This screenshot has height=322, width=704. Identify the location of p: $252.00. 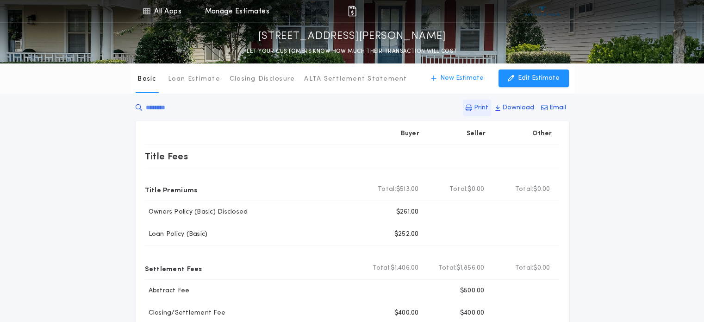
(407, 234).